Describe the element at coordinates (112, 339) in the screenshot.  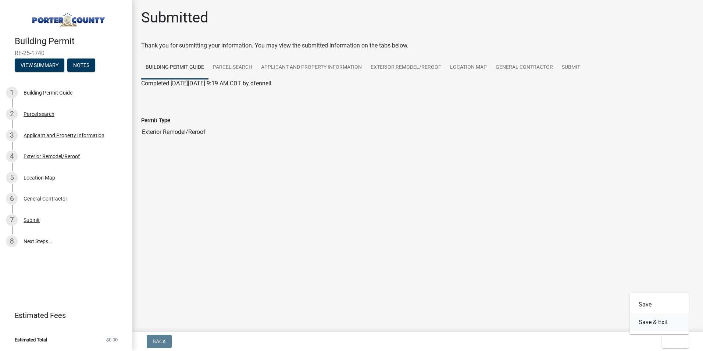
I see `span: $0.00` at that location.